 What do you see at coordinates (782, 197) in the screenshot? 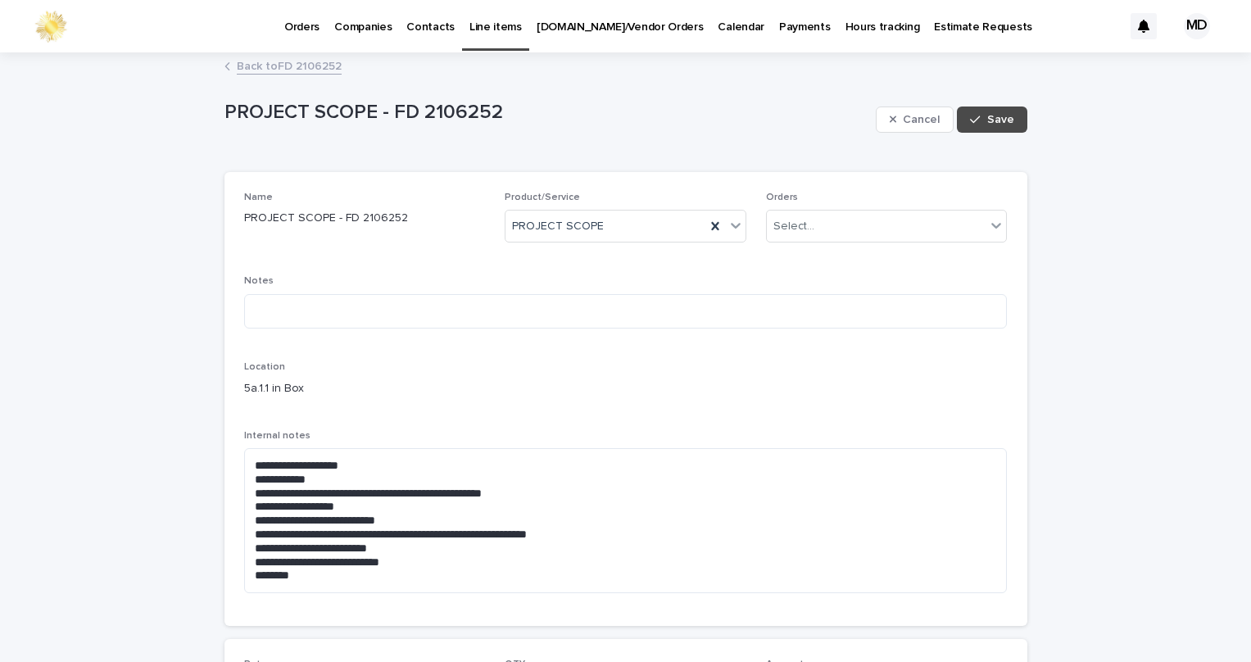
I see `span: Orders` at bounding box center [782, 197].